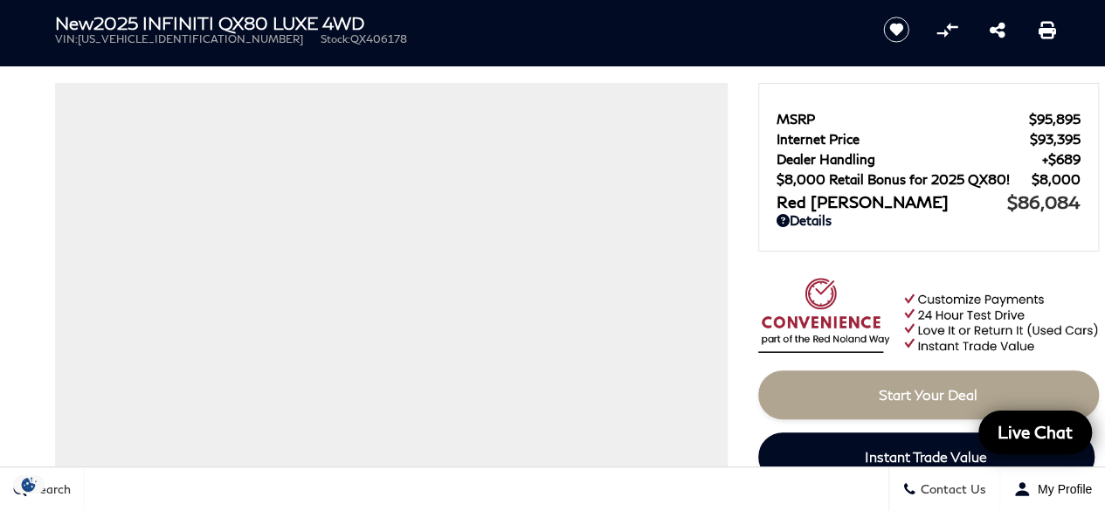 This screenshot has width=1105, height=511. I want to click on a: Live Chat, so click(1035, 432).